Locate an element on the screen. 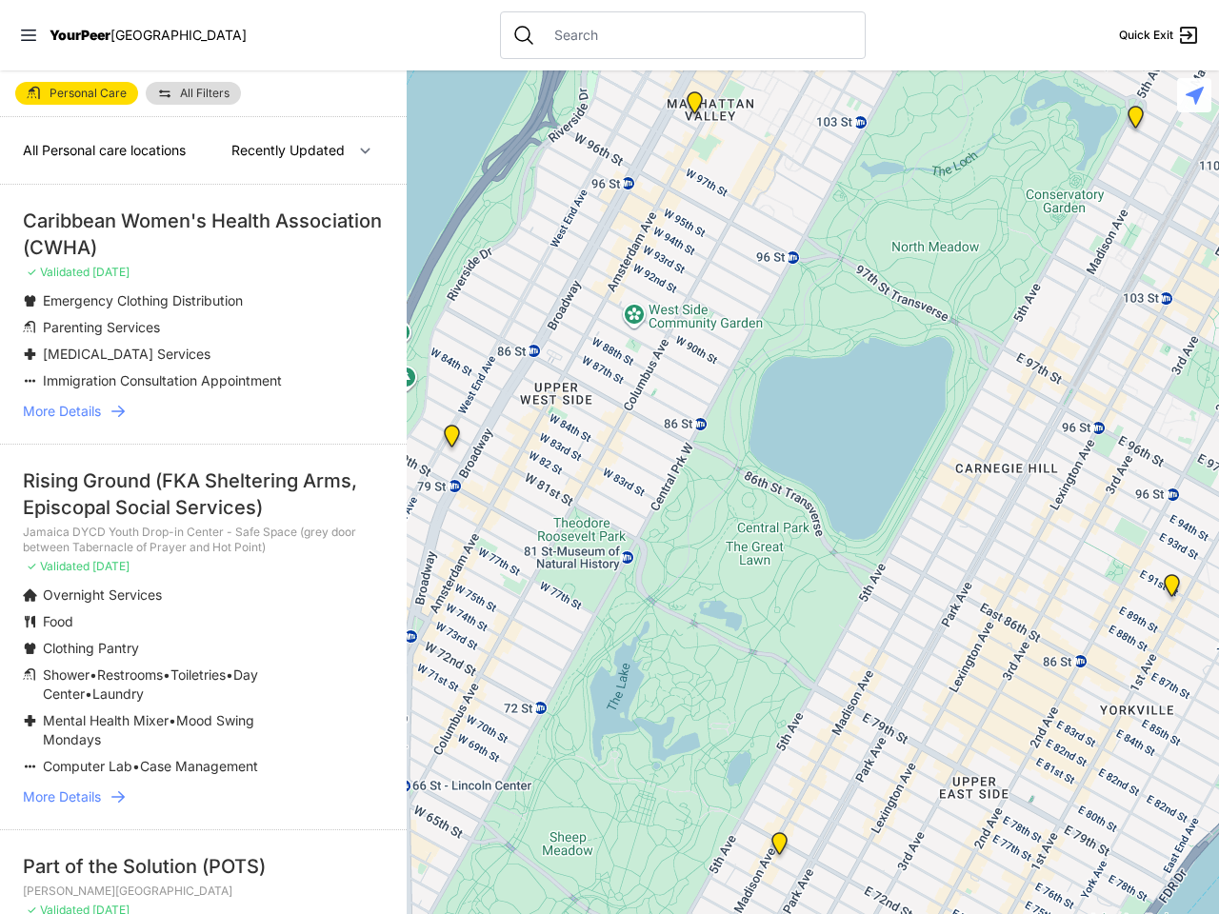 This screenshot has height=914, width=1219. span: Restrooms is located at coordinates (129, 674).